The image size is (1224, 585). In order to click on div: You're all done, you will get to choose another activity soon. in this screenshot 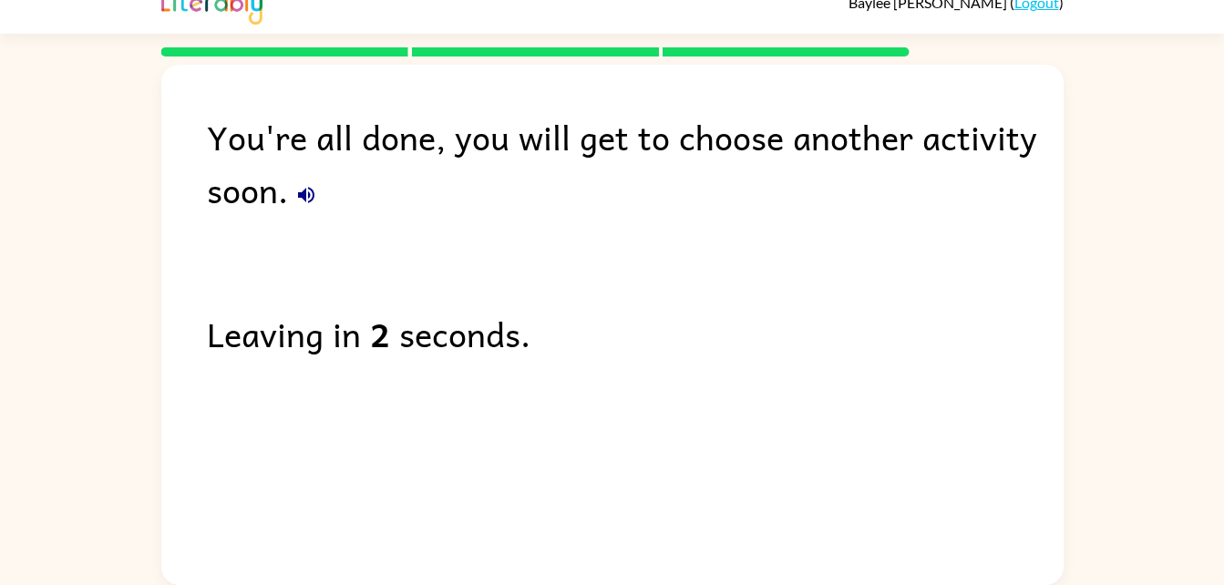, I will do `click(635, 163)`.